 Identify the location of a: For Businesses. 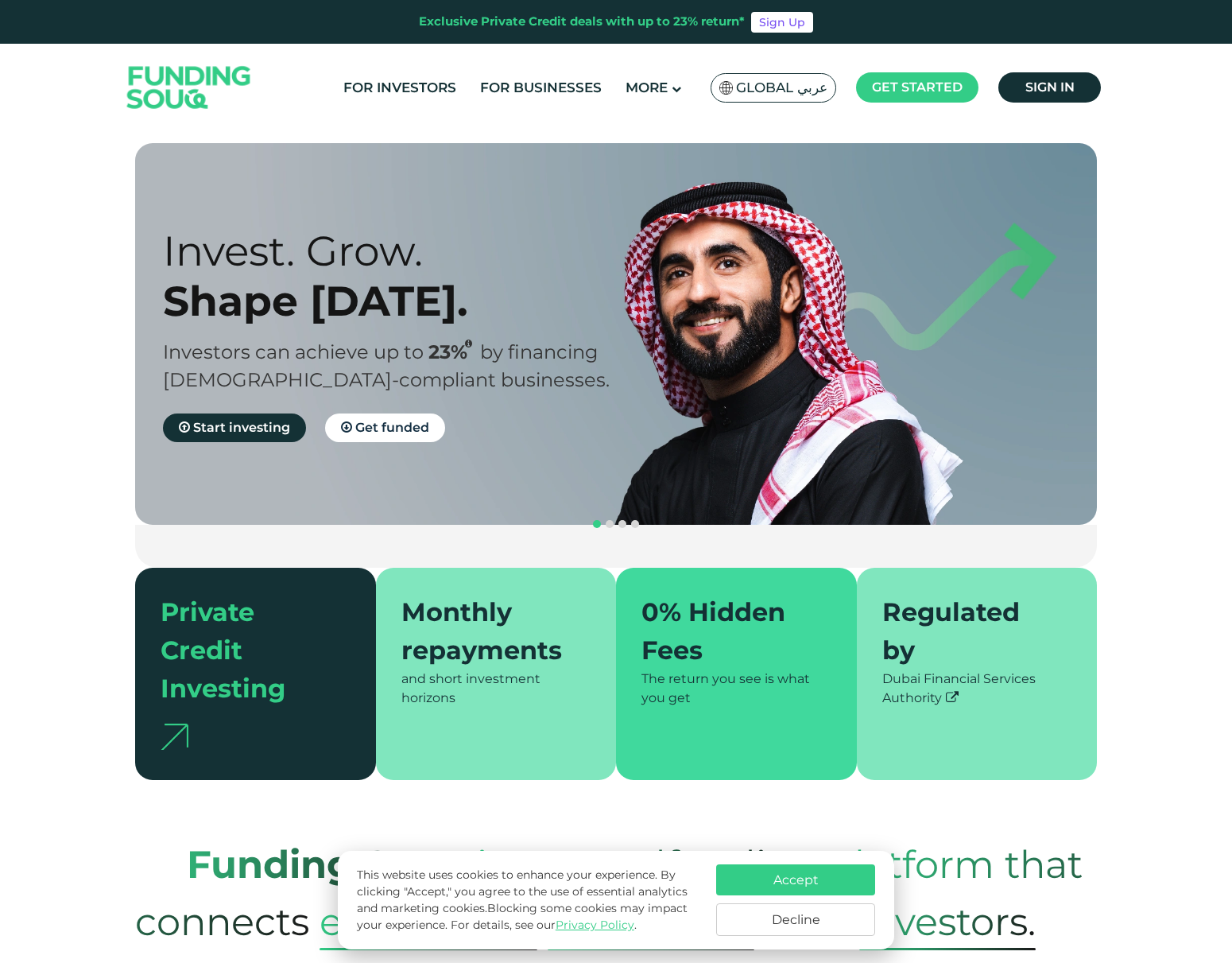
(540, 87).